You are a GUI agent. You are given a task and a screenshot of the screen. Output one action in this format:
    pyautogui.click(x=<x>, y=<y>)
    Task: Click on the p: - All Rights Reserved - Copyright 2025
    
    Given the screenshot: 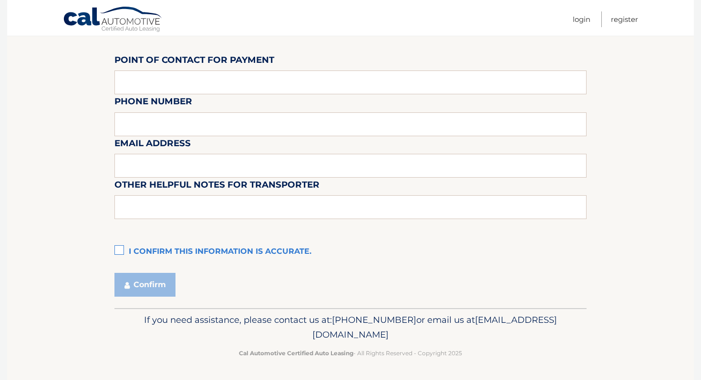 What is the action you would take?
    pyautogui.click(x=350, y=353)
    